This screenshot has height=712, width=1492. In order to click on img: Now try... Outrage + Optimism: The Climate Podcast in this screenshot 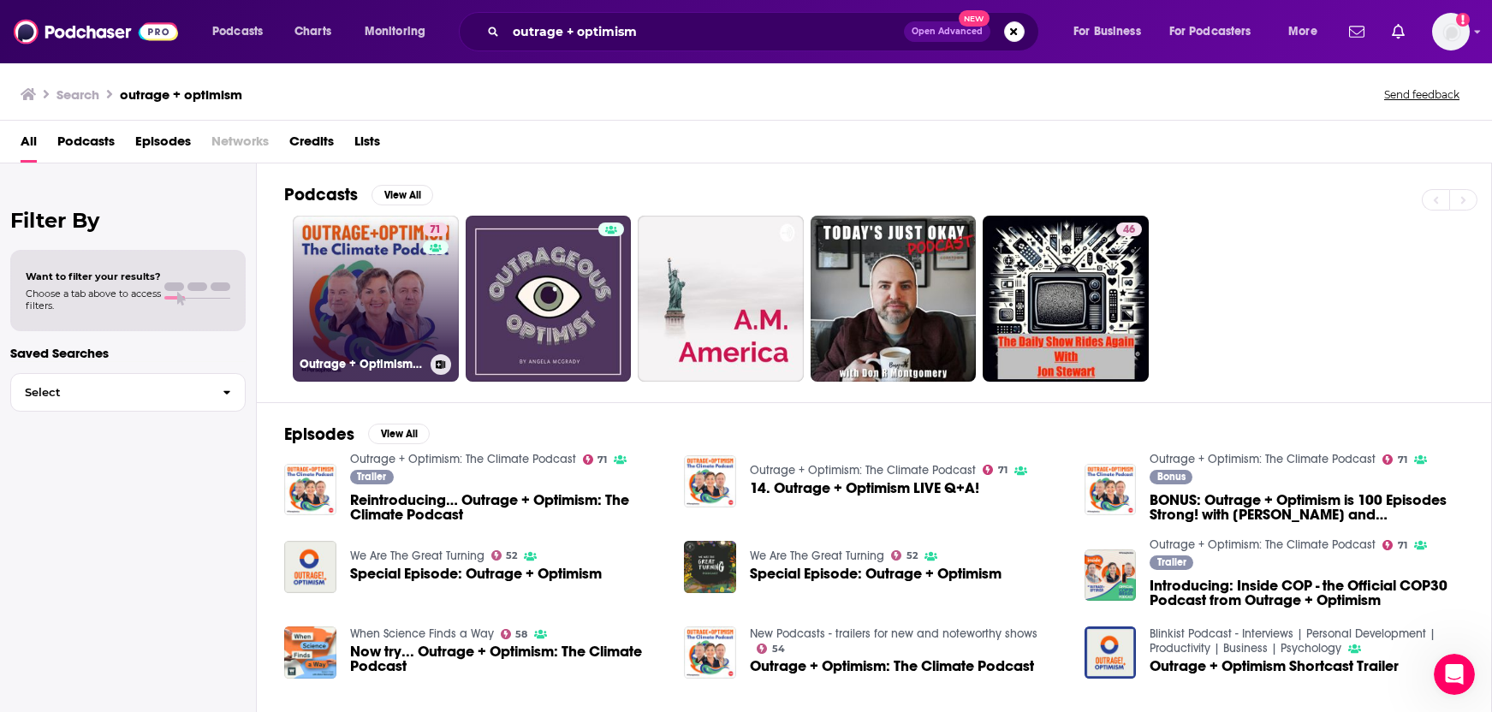, I will do `click(310, 652)`.